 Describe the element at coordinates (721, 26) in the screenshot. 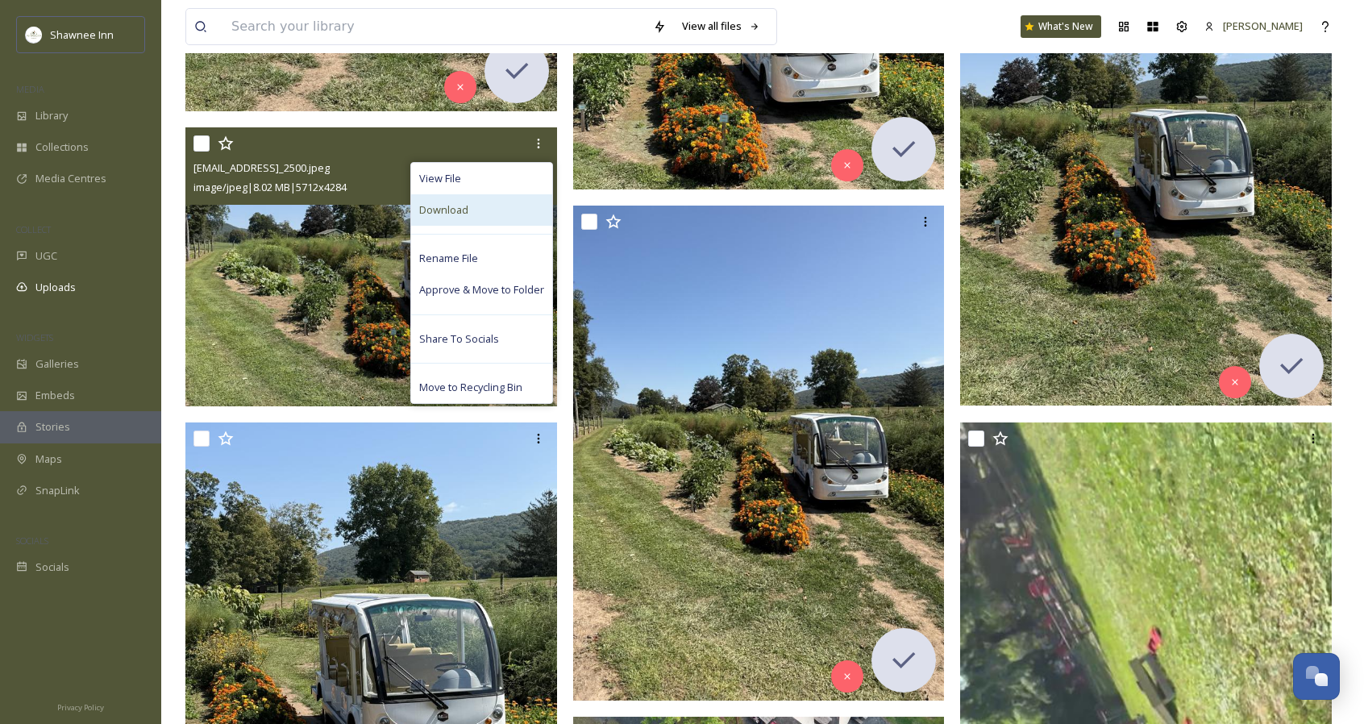

I see `a: View all files` at that location.